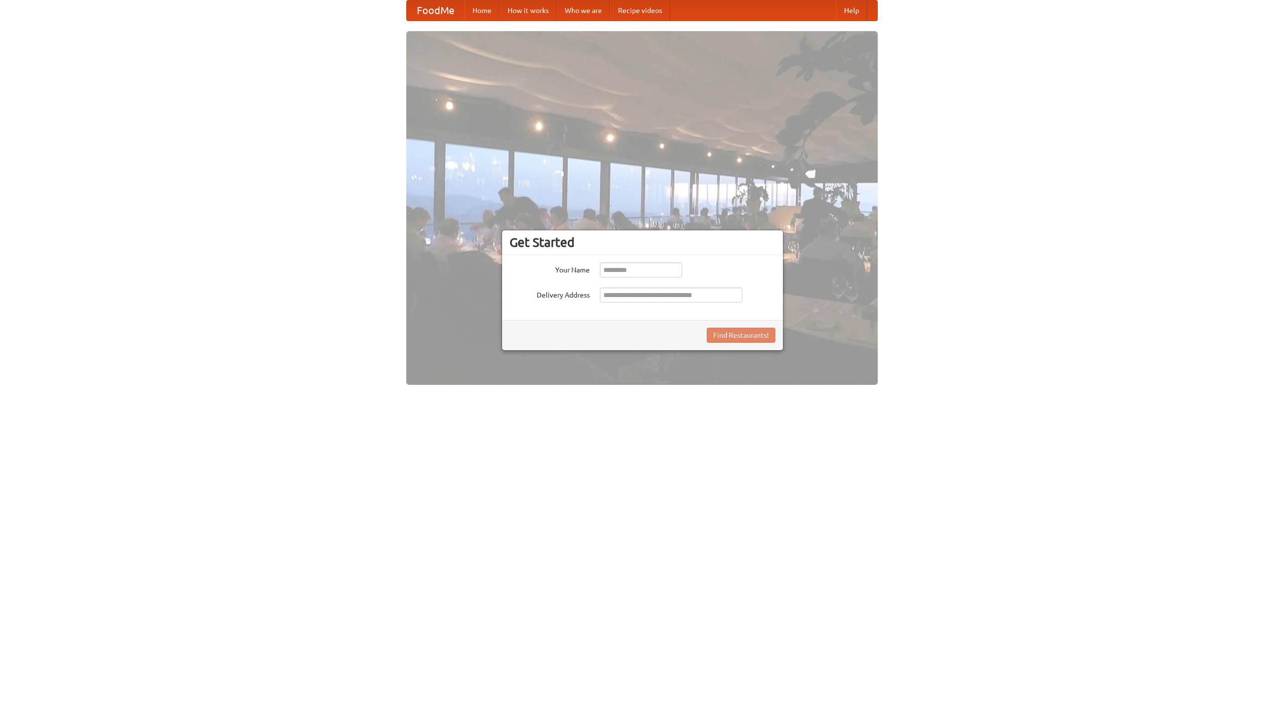  I want to click on a: Recipe videos, so click(640, 11).